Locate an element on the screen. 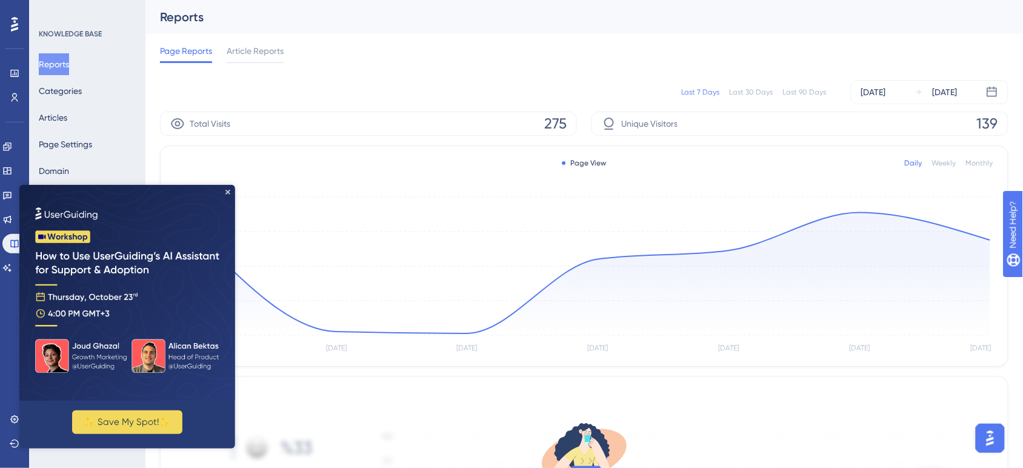 The image size is (1023, 468). button: Open AI Assistant Launcher is located at coordinates (18, 18).